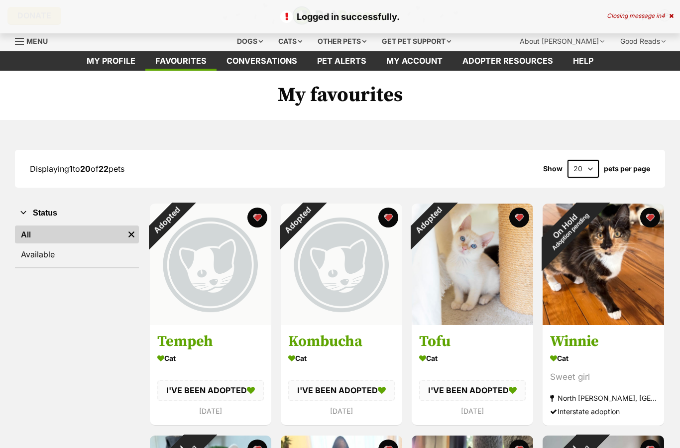  I want to click on button: Status, so click(77, 213).